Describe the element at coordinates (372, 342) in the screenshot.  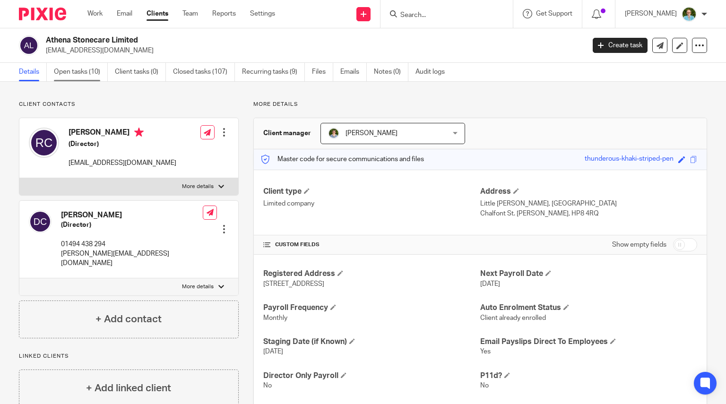
I see `h4: Staging Date (if Known)` at that location.